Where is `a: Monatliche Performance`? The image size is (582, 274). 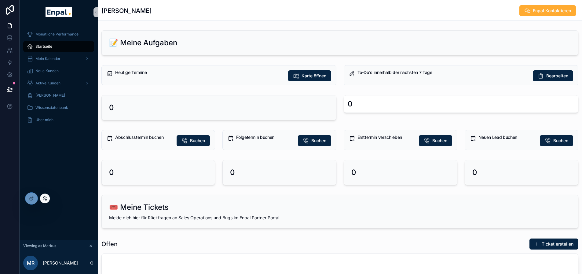
a: Monatliche Performance is located at coordinates (59, 34).